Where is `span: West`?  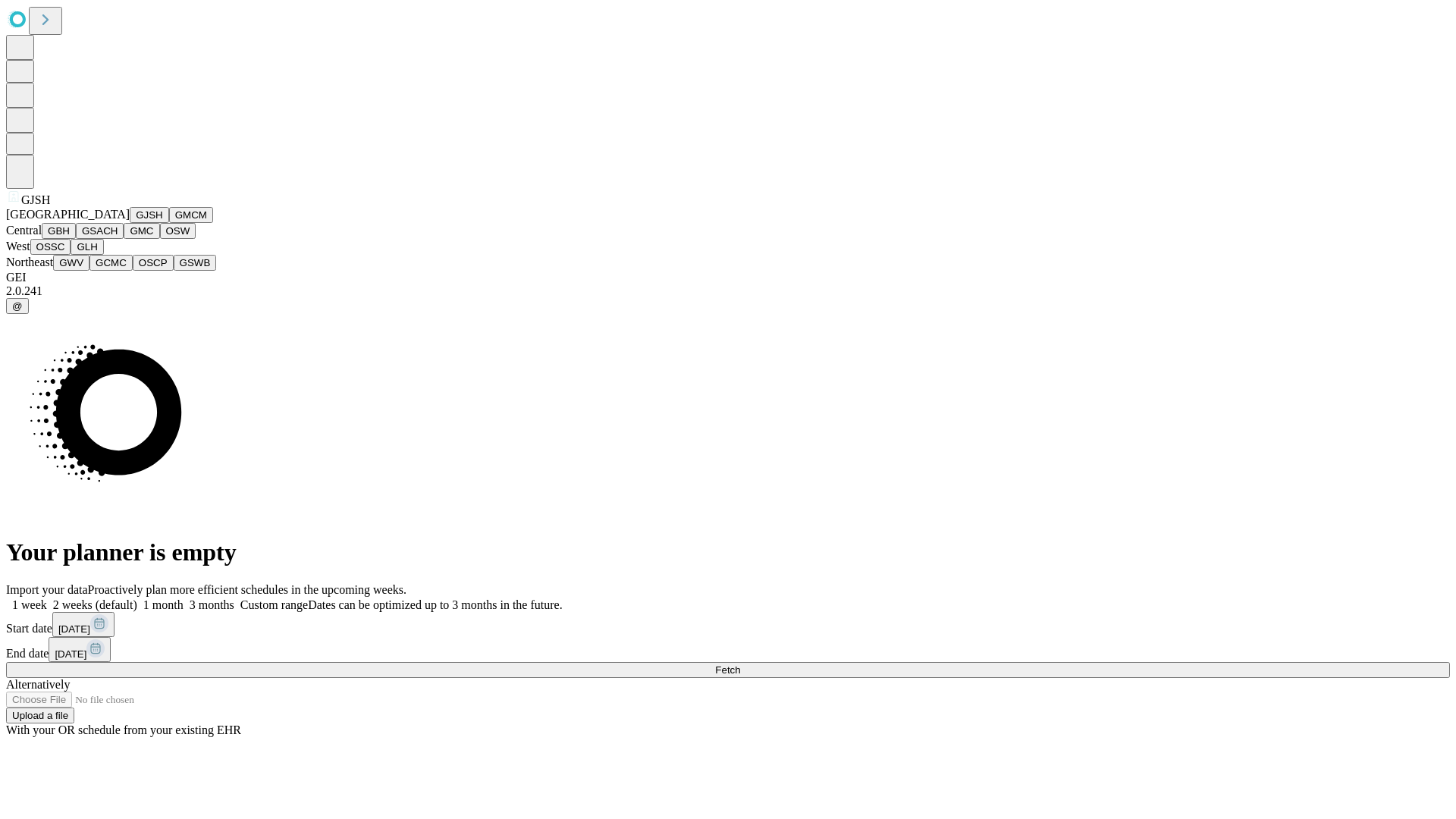 span: West is located at coordinates (19, 246).